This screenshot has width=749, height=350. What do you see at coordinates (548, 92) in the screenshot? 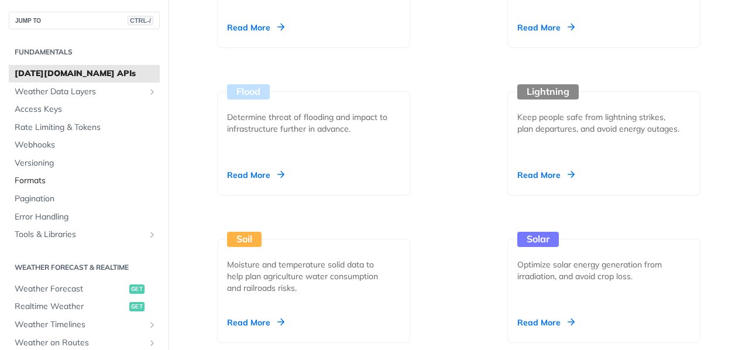
I see `div: Lightning` at bounding box center [548, 92].